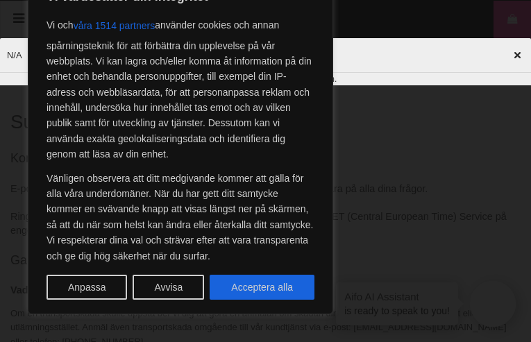 The width and height of the screenshot is (531, 342). Describe the element at coordinates (262, 287) in the screenshot. I see `button: Acceptera alla` at that location.